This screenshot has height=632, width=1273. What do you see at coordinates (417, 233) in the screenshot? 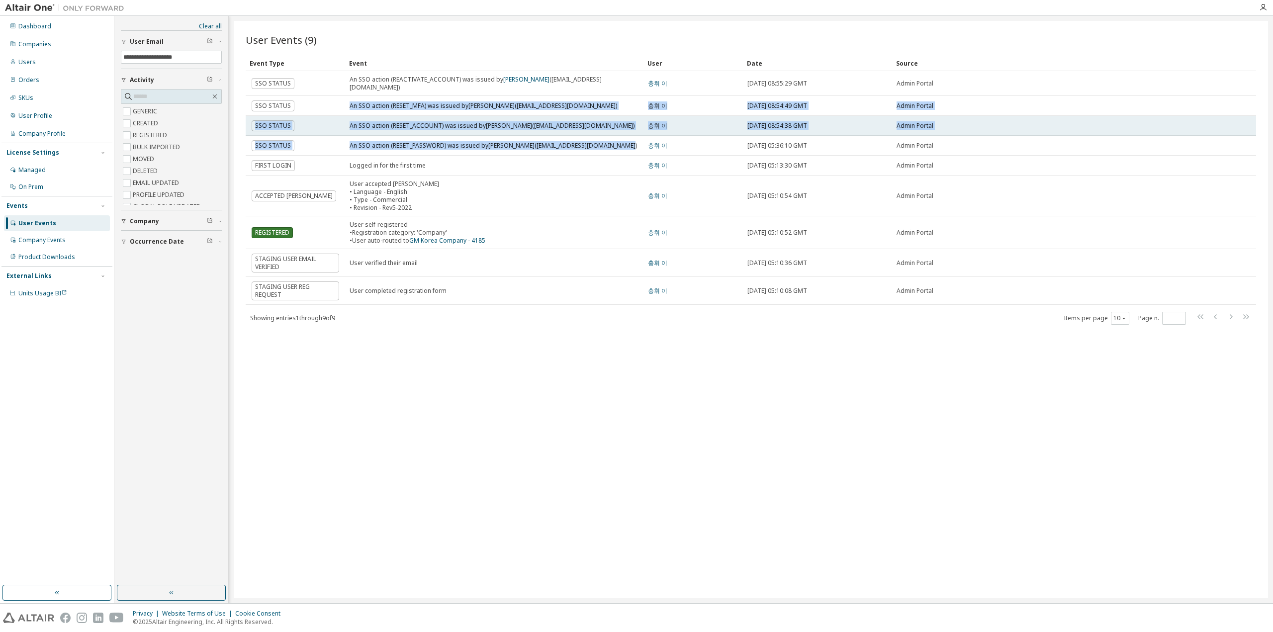
I see `div: User self-registered • Registration category: 'Company' • User auto-routed to` at bounding box center [417, 233].